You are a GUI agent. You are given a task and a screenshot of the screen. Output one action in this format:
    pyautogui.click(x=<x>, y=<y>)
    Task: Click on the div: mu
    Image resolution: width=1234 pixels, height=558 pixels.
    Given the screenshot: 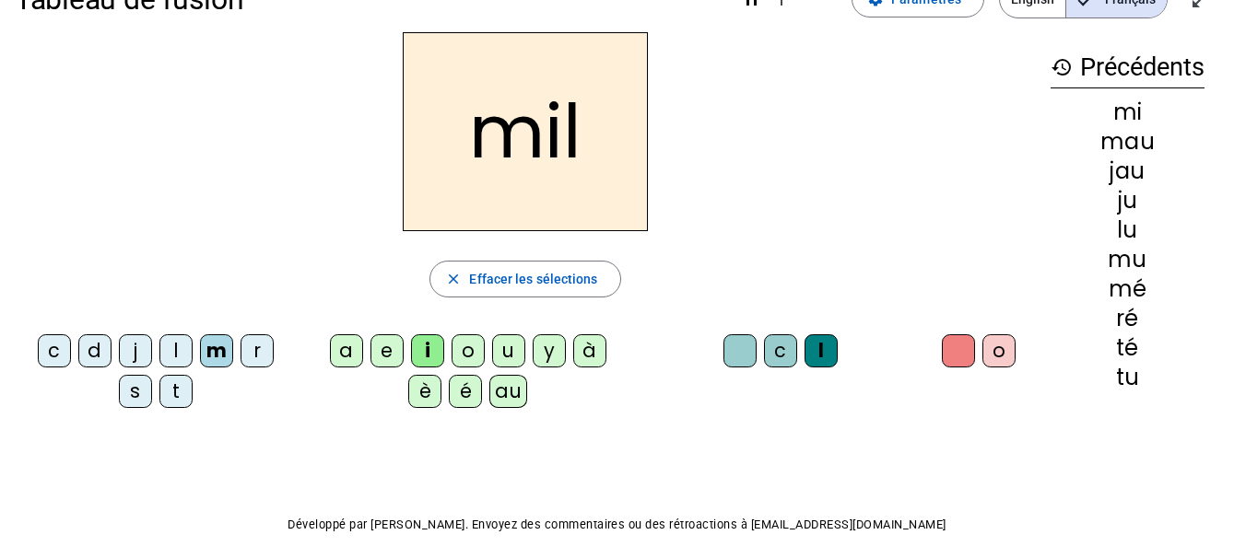 What is the action you would take?
    pyautogui.click(x=1127, y=260)
    